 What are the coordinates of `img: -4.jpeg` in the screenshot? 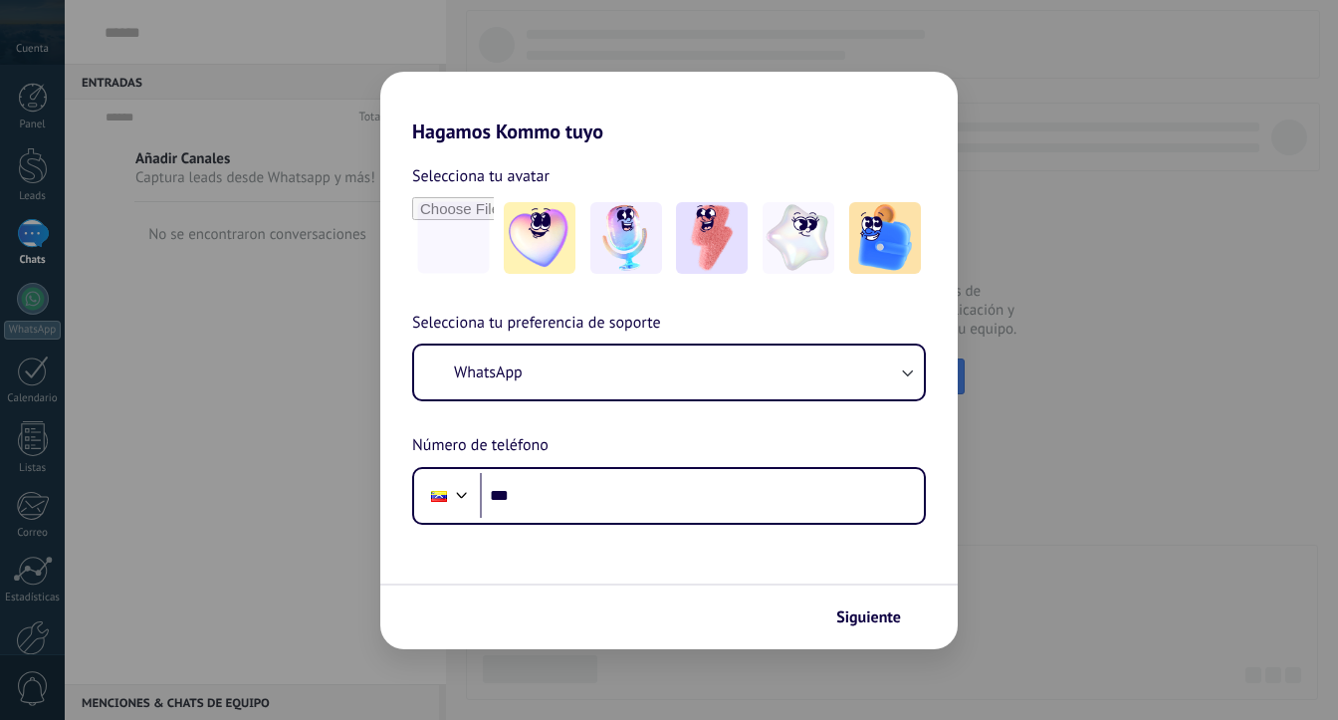 It's located at (798, 238).